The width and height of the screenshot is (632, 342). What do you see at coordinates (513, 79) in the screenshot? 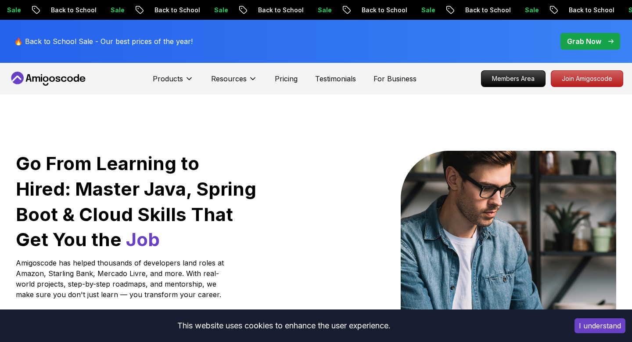
I see `a: Members Area` at bounding box center [513, 79].